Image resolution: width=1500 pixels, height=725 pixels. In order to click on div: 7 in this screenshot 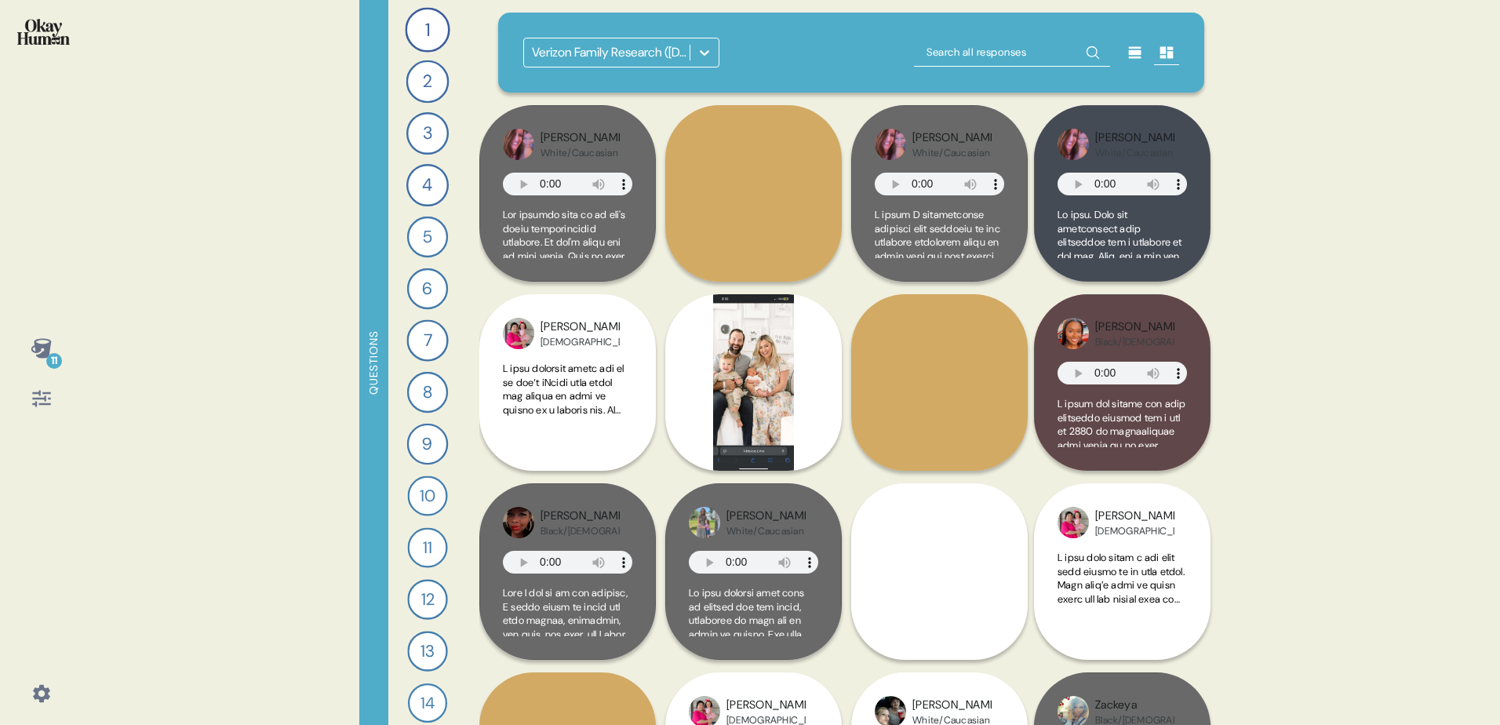, I will do `click(427, 340)`.